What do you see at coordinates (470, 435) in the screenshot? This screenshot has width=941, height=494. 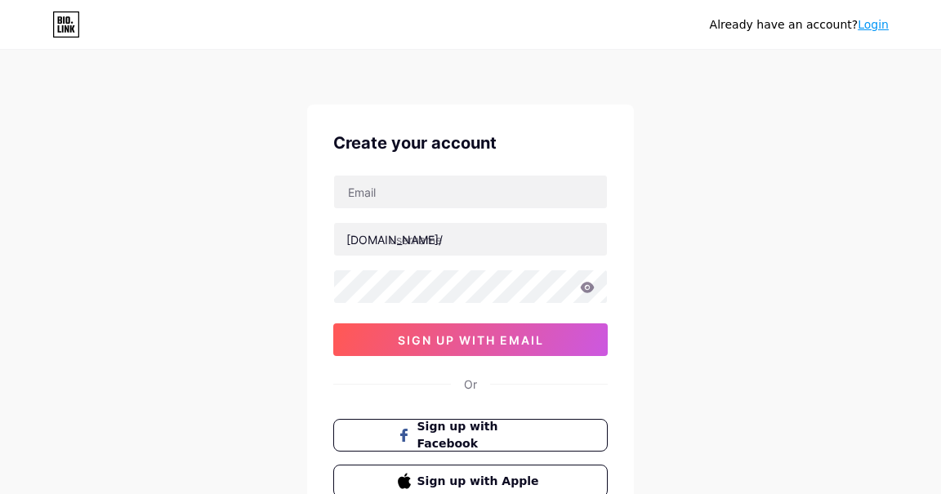 I see `a: Sign up with Facebook` at bounding box center [470, 435].